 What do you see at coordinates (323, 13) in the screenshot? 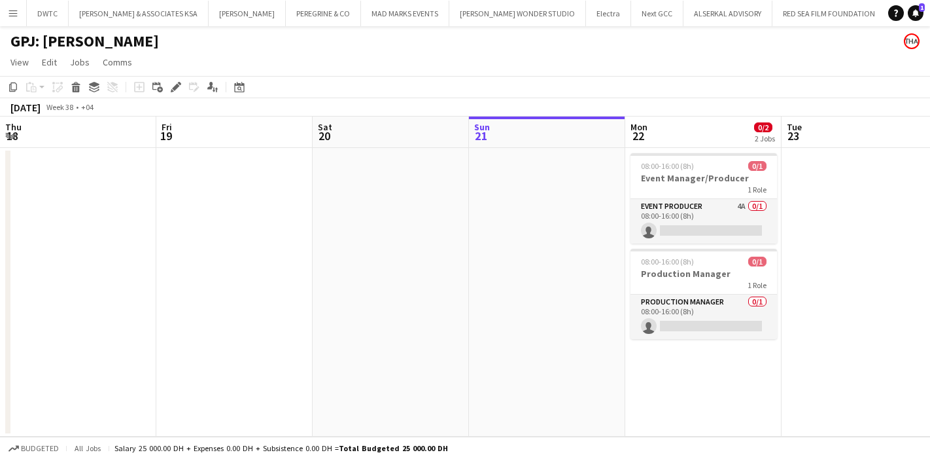
I see `button: PEREGRINE & CO` at bounding box center [323, 13].